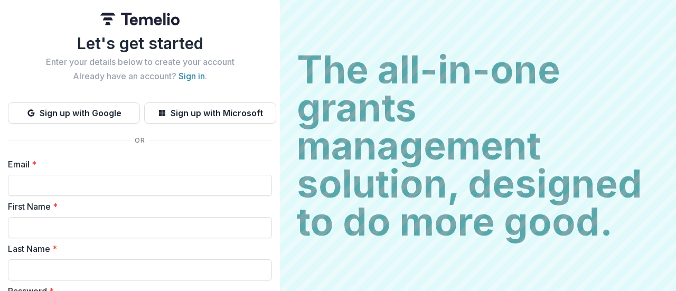 Image resolution: width=676 pixels, height=291 pixels. Describe the element at coordinates (140, 43) in the screenshot. I see `h1: Let's get started` at that location.